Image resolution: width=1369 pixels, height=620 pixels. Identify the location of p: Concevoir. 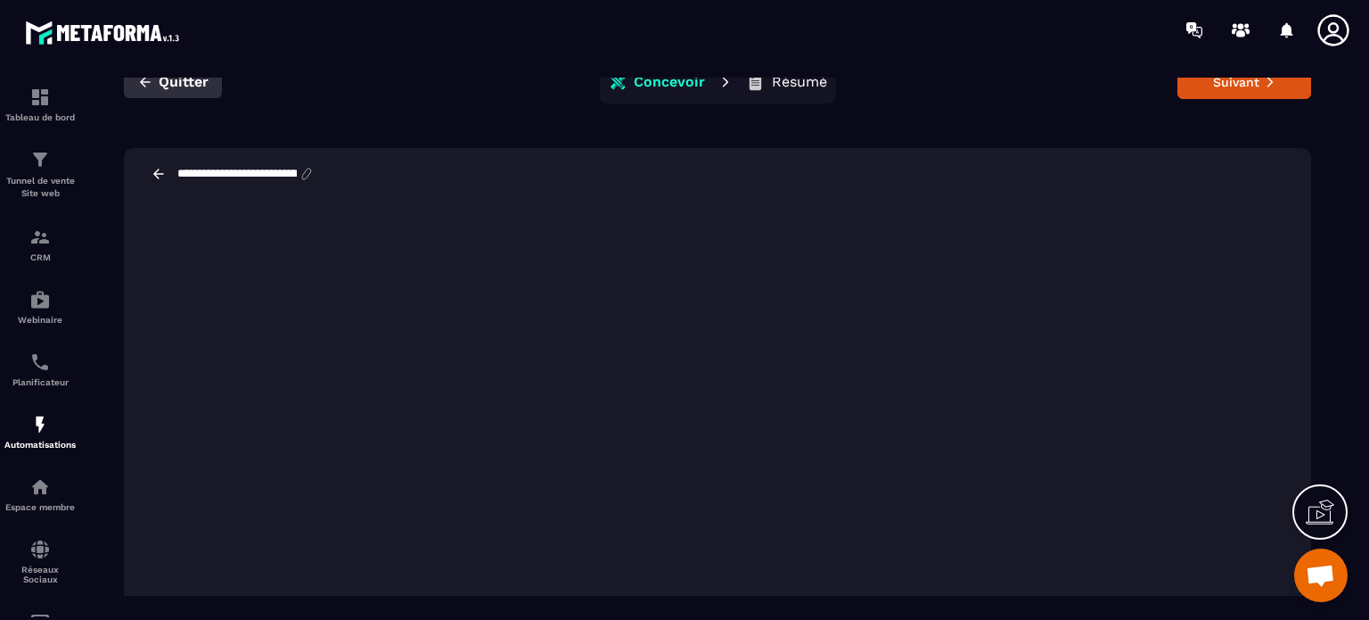
(670, 82).